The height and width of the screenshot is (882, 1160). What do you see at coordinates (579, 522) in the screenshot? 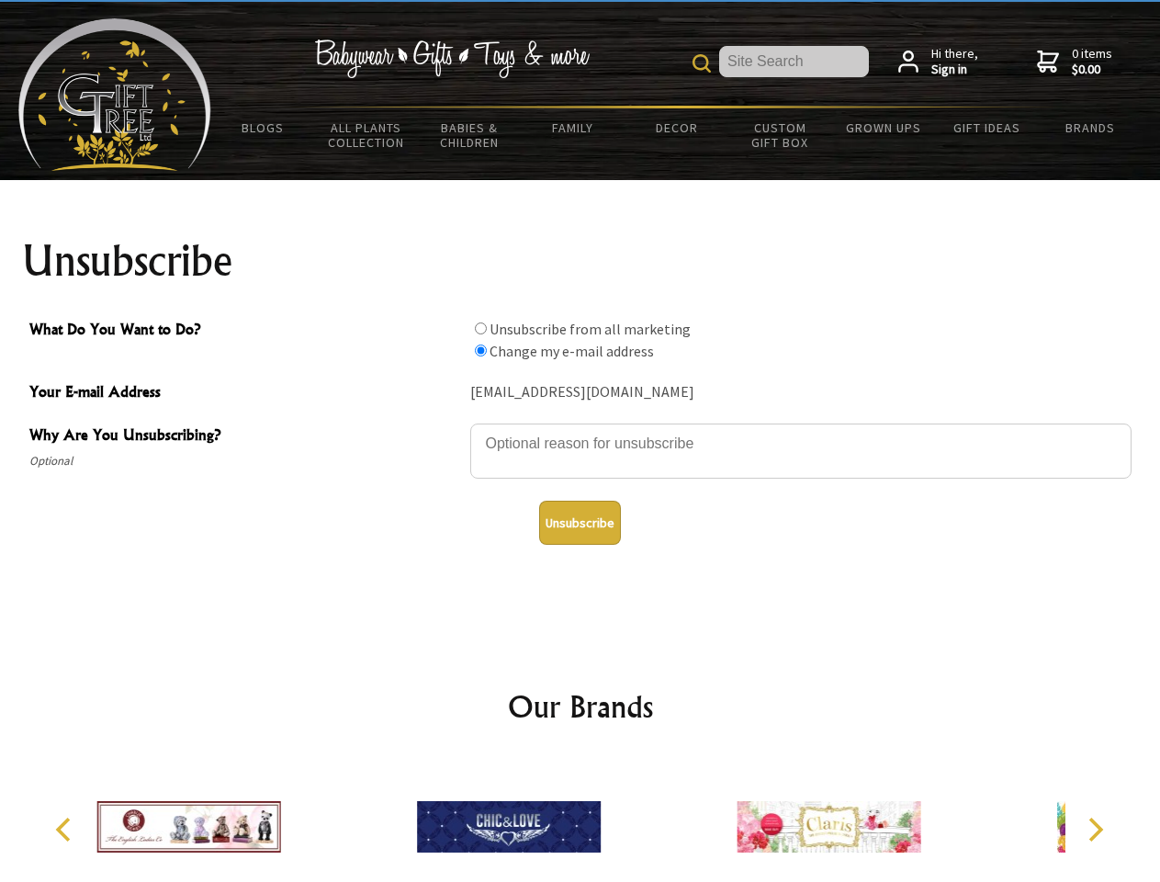
I see `button: Unsubscribe` at bounding box center [579, 522].